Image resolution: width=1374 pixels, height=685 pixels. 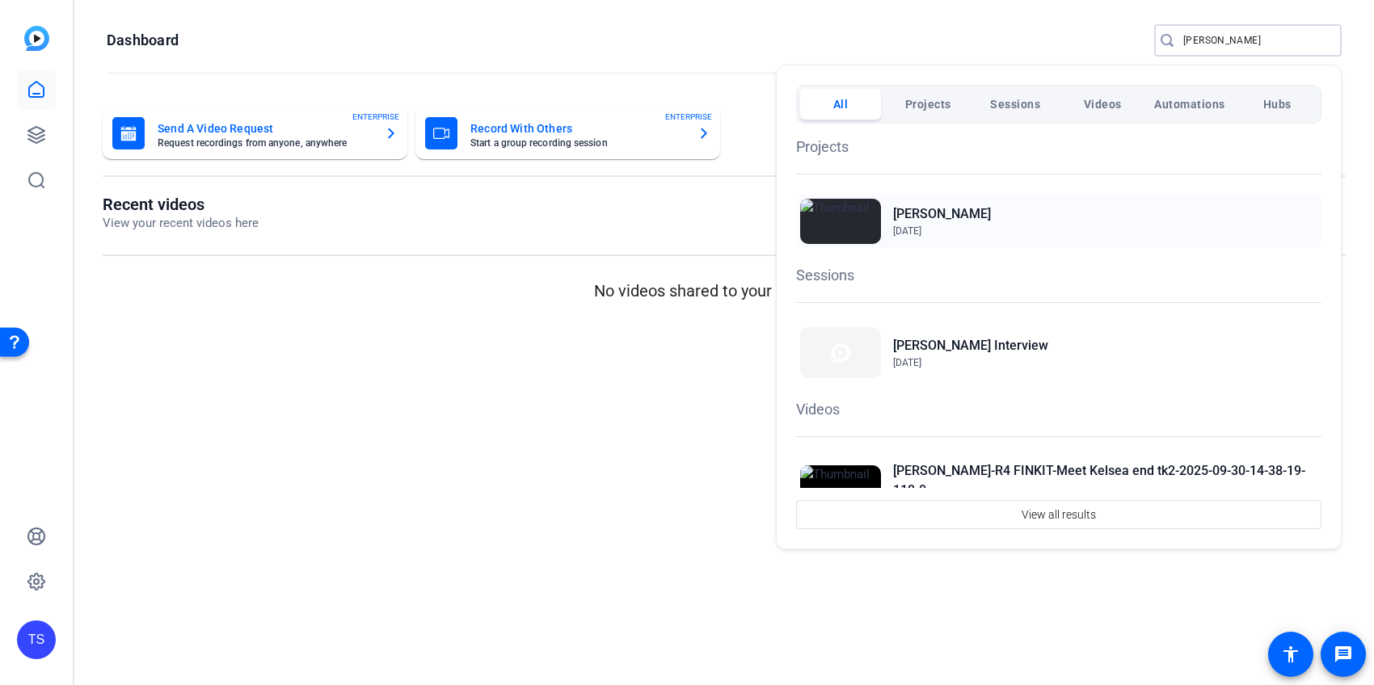 I want to click on button: View all results, so click(x=1058, y=515).